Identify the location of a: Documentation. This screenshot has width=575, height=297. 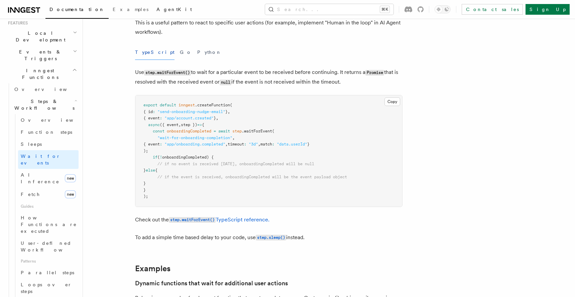
(77, 10).